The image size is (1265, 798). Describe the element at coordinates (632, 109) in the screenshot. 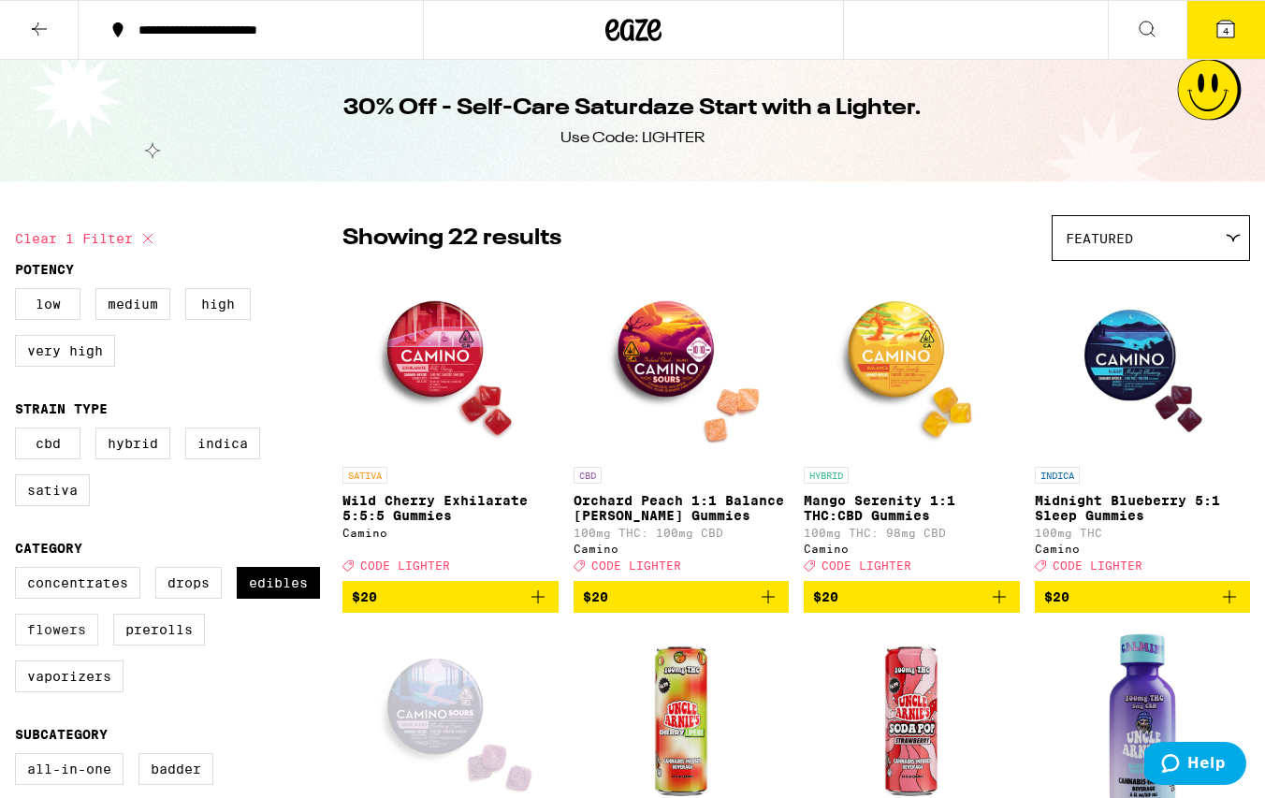

I see `h1: 30% Off - Self-Care Saturdaze Start with a Lighter.` at that location.